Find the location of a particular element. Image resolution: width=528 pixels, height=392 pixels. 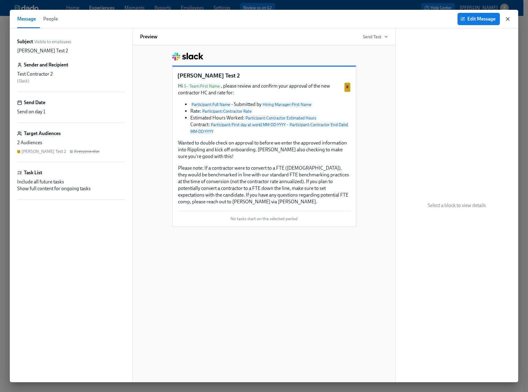

h6: Task List is located at coordinates (33, 173).